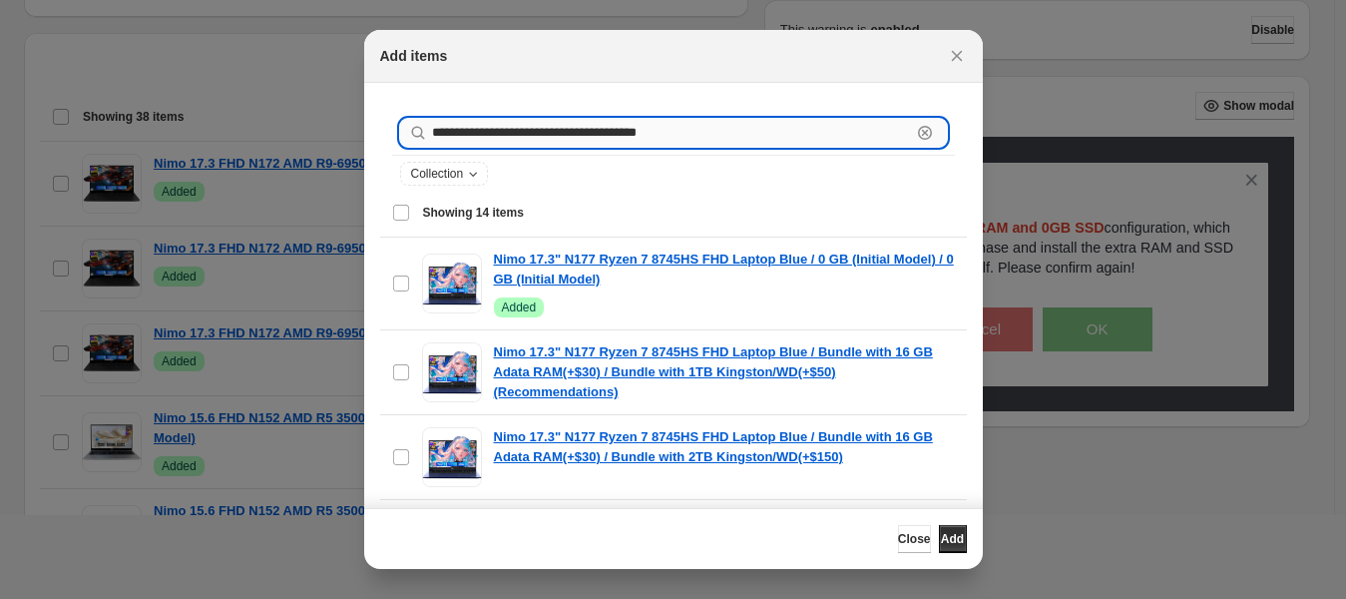 The width and height of the screenshot is (1346, 599). Describe the element at coordinates (519, 307) in the screenshot. I see `span: Added` at that location.